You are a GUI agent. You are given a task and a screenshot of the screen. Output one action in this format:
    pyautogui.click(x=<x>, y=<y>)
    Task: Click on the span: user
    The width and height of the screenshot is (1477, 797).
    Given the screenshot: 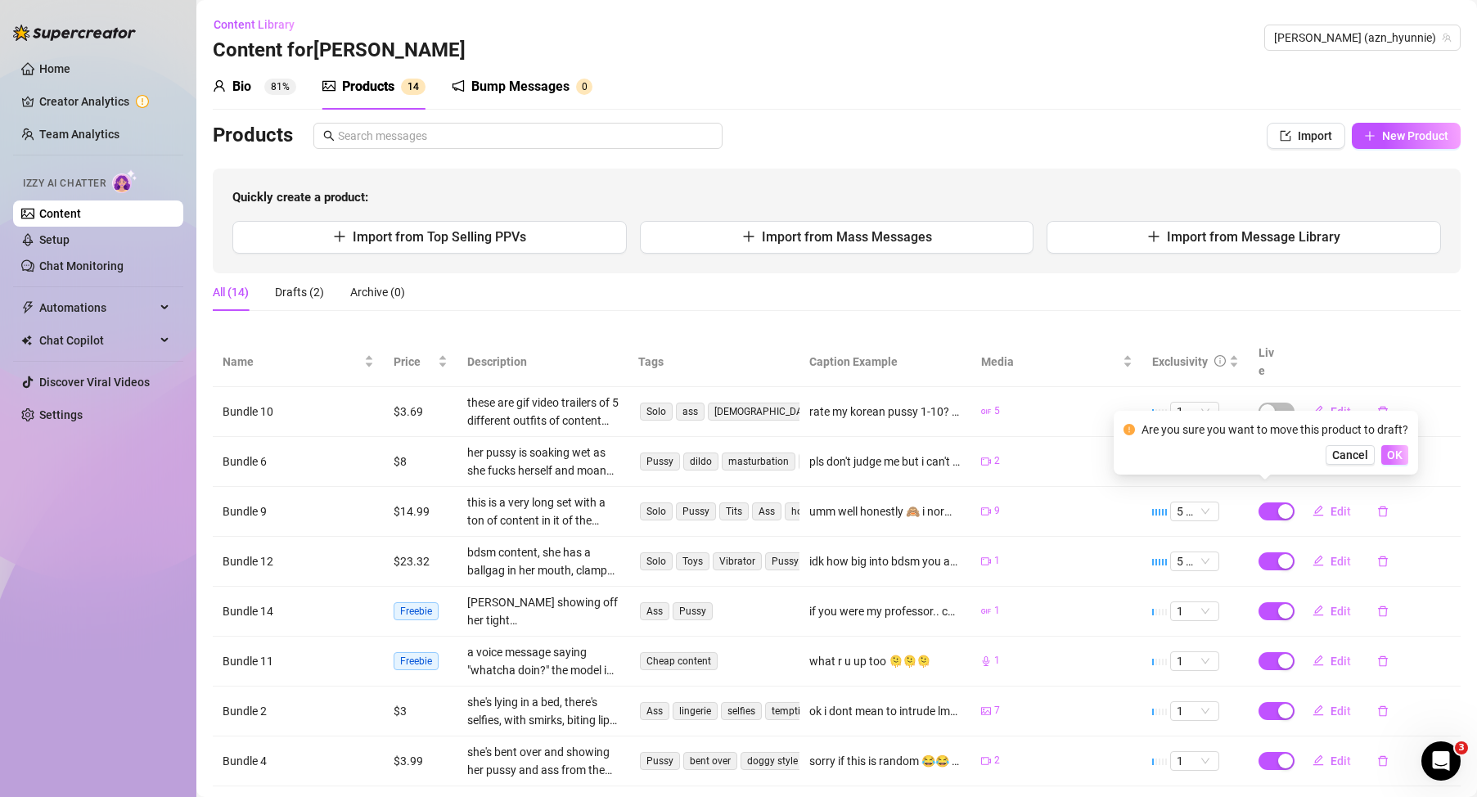 What is the action you would take?
    pyautogui.click(x=219, y=86)
    